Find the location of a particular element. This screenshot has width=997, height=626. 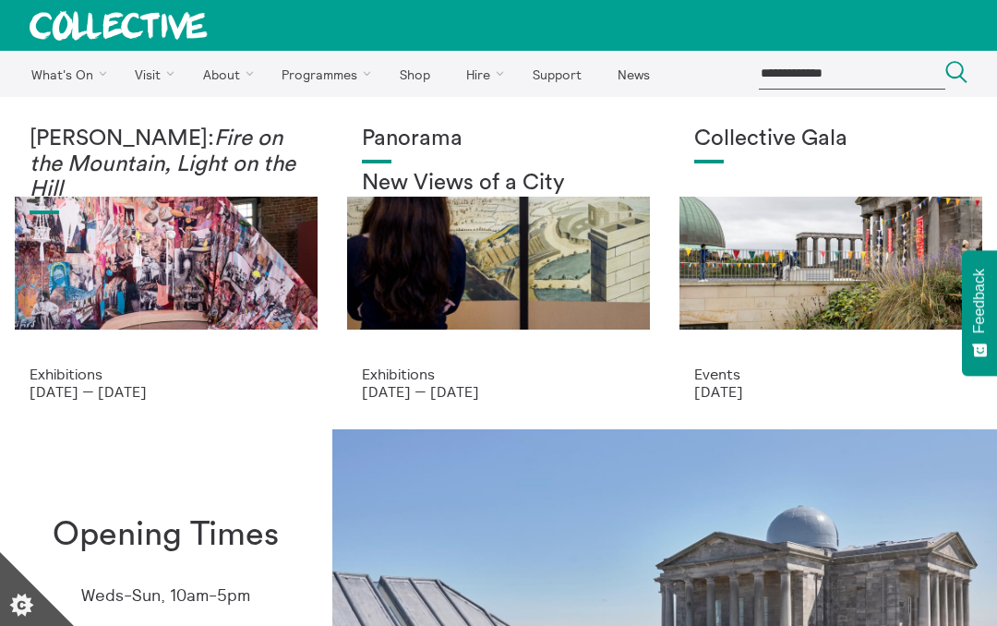

a: Shop is located at coordinates (415, 74).